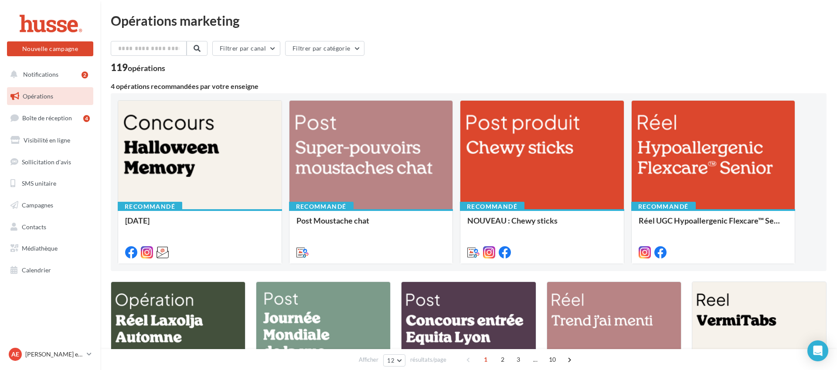 This screenshot has width=837, height=370. I want to click on div: Post Moustache chat, so click(371, 225).